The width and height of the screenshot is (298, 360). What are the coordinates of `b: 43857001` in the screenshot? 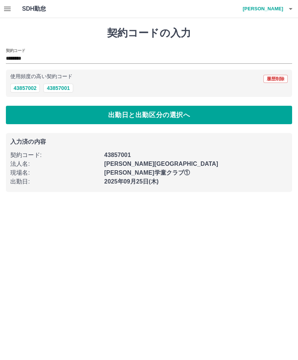 It's located at (118, 155).